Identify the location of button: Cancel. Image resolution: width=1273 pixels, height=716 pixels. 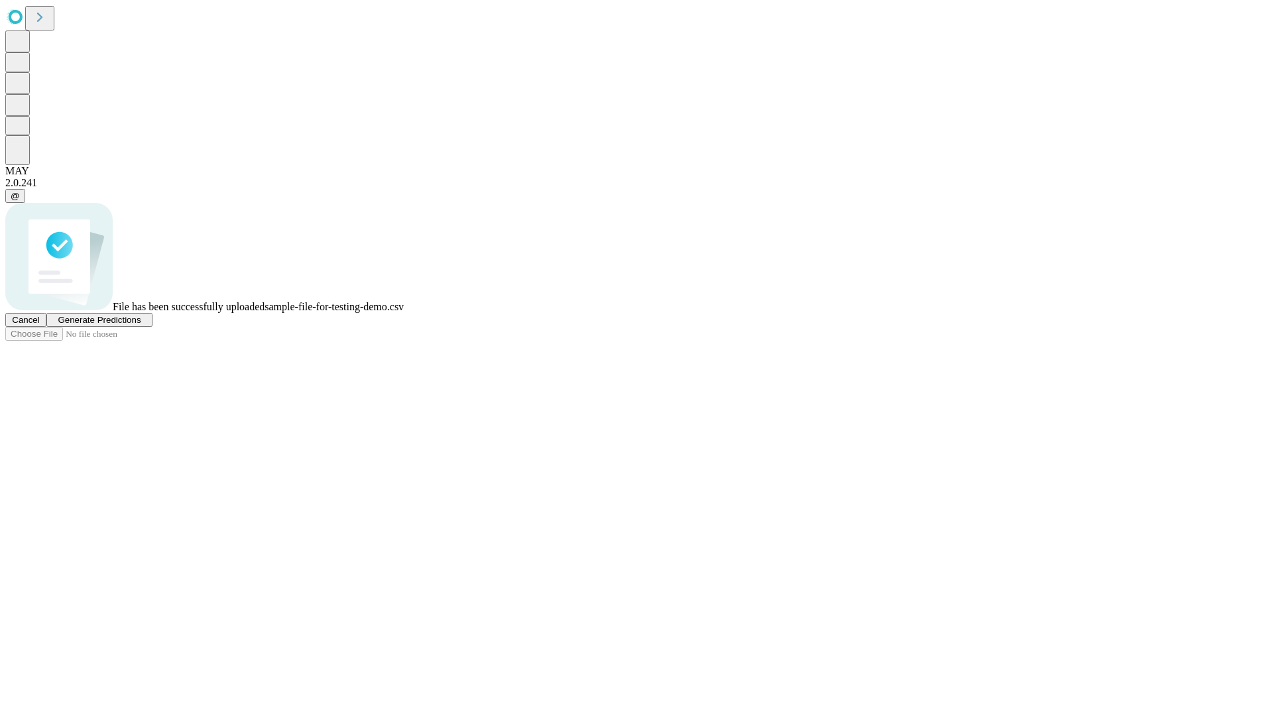
(26, 320).